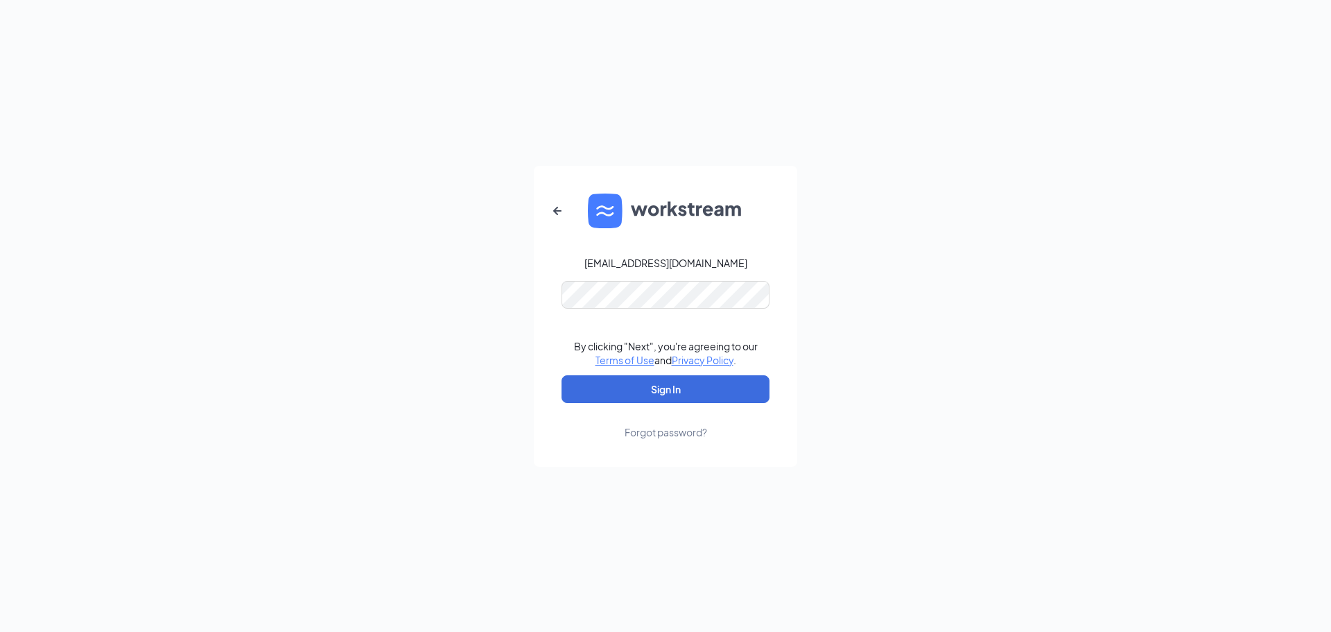 The image size is (1331, 632). Describe the element at coordinates (665, 211) in the screenshot. I see `img: WS logo and Workstream text` at that location.